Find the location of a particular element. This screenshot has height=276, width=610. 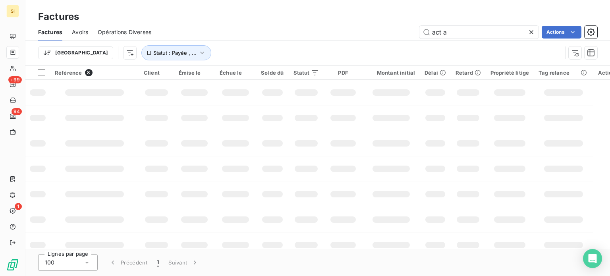

span: Opérations Diverses is located at coordinates (124, 32).